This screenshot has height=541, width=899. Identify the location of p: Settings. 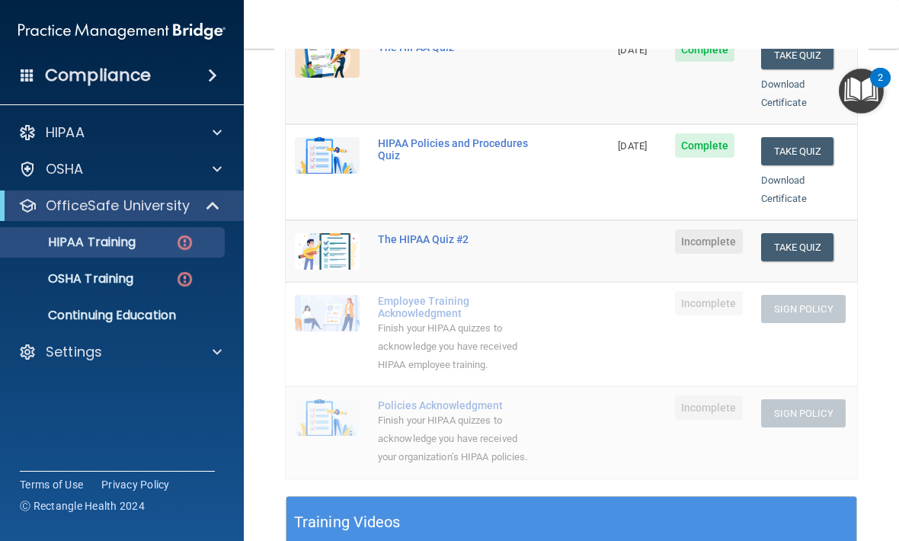
(74, 352).